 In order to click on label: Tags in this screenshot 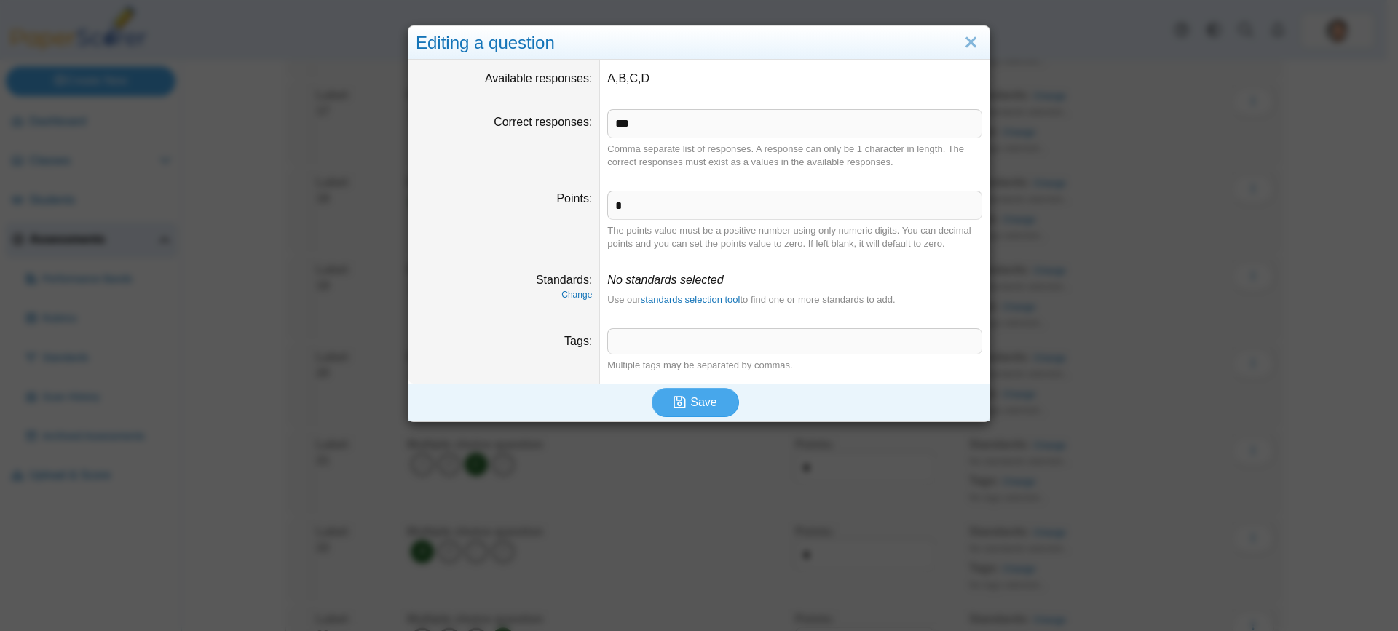, I will do `click(578, 341)`.